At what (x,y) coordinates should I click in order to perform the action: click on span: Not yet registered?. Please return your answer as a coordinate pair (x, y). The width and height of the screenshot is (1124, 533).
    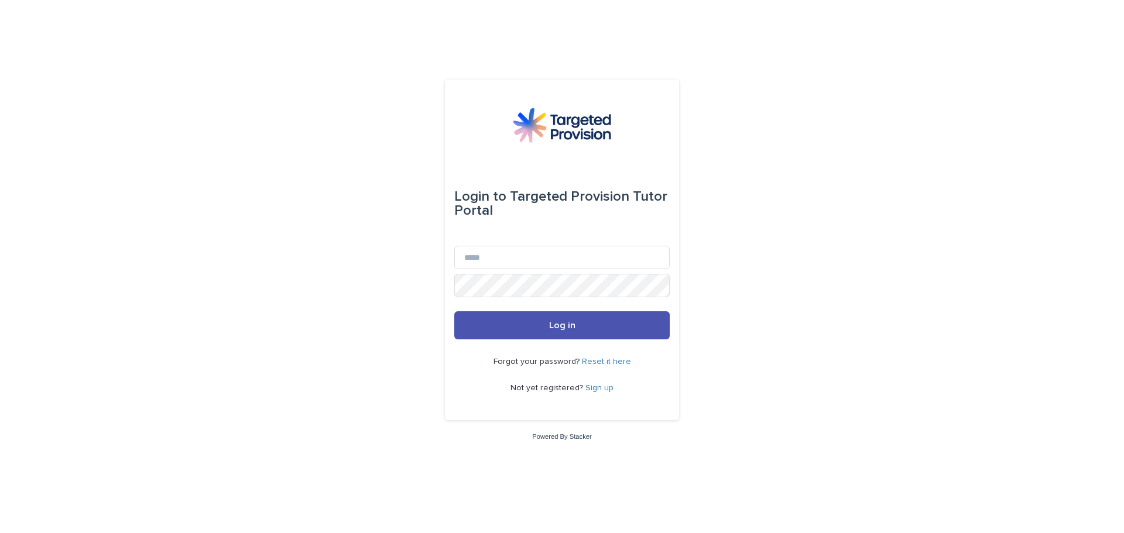
    Looking at the image, I should click on (548, 388).